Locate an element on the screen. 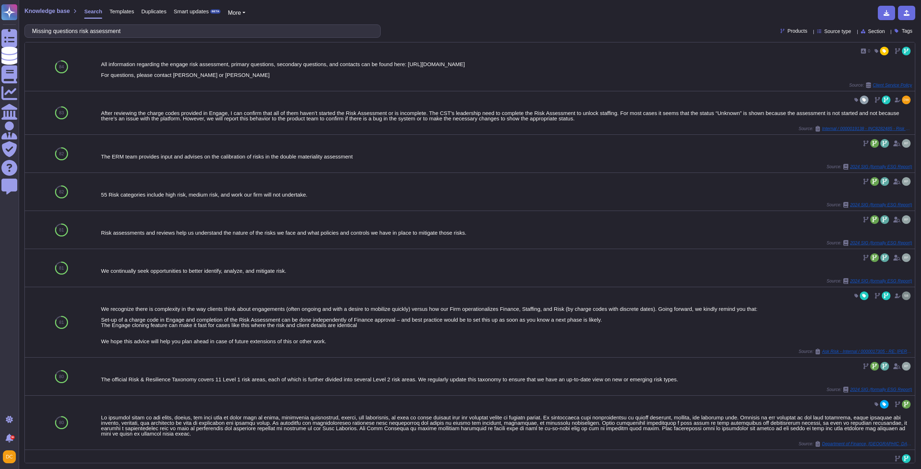 This screenshot has height=469, width=921. div: All information regarding the engage risk assessment, primary questions, secondary questions, and... is located at coordinates (506, 69).